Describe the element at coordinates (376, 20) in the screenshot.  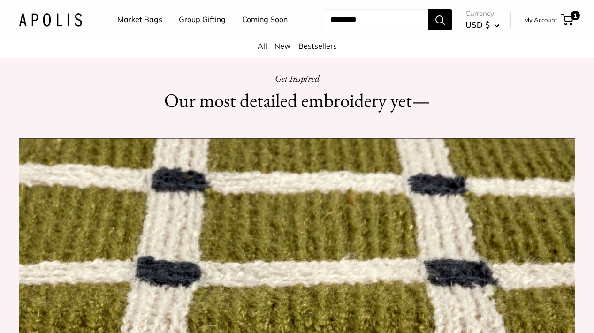
I see `input: Search...` at that location.